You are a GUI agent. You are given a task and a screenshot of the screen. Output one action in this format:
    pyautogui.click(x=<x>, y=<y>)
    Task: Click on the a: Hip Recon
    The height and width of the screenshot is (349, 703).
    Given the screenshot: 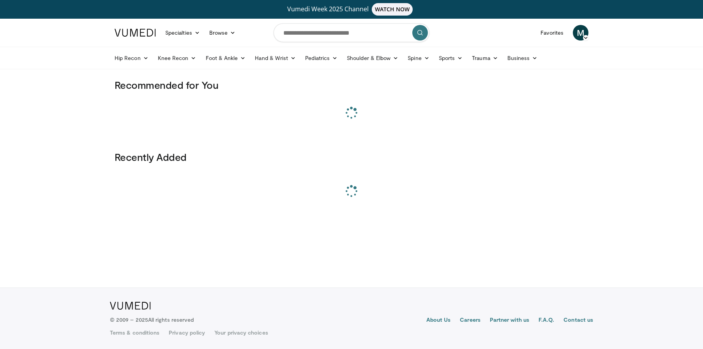 What is the action you would take?
    pyautogui.click(x=131, y=58)
    